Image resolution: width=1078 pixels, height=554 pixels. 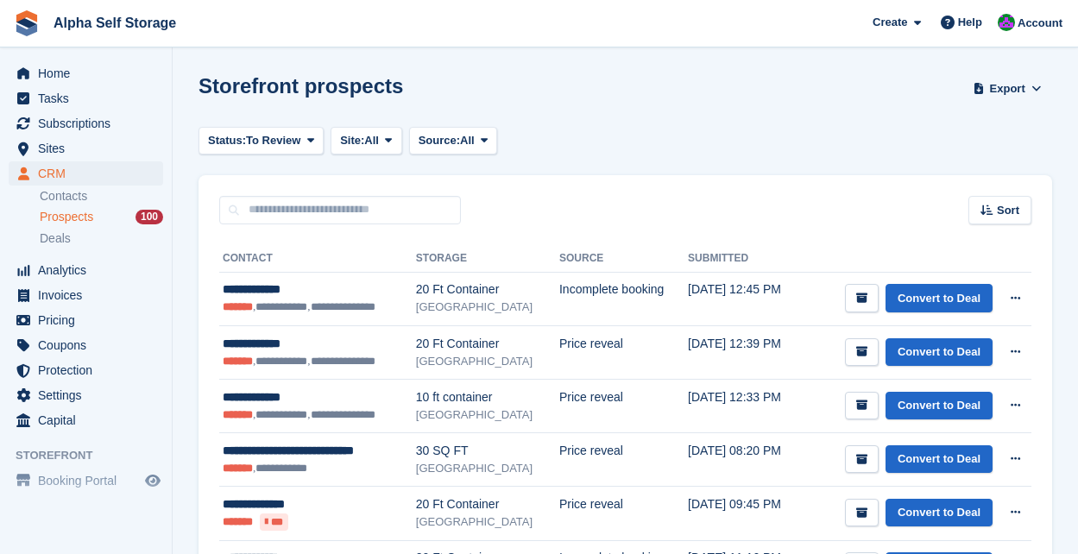 What do you see at coordinates (90, 173) in the screenshot?
I see `span: CRM` at bounding box center [90, 173].